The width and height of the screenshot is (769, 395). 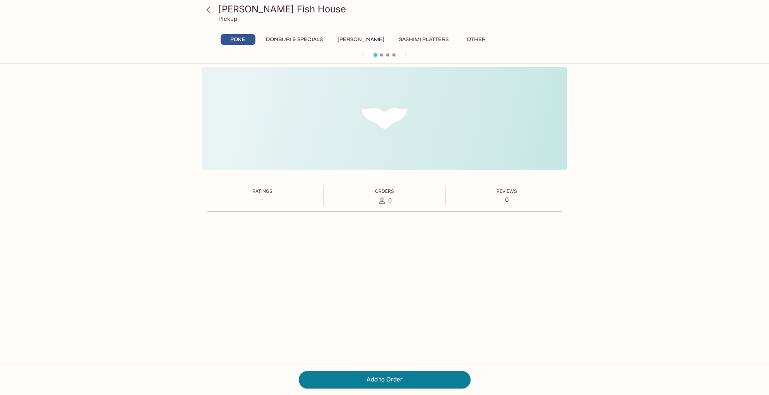 What do you see at coordinates (424, 39) in the screenshot?
I see `button: Sashimi Platters` at bounding box center [424, 39].